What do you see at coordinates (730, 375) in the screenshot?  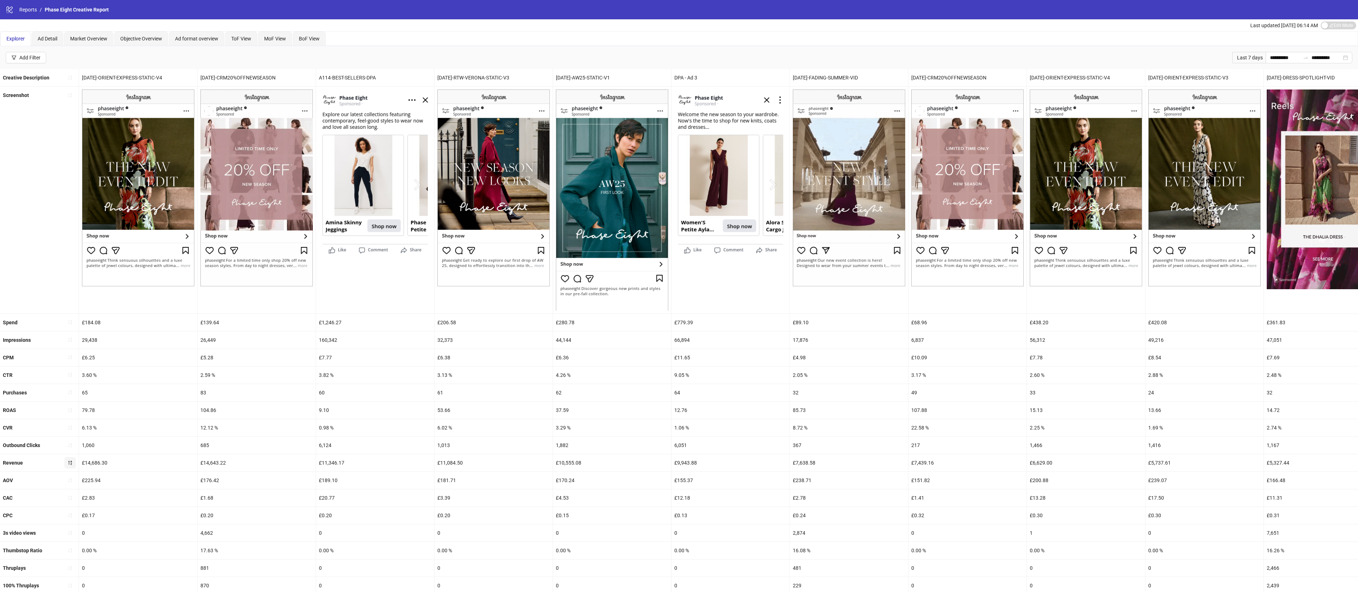 I see `div: 9.05 %` at bounding box center [730, 375].